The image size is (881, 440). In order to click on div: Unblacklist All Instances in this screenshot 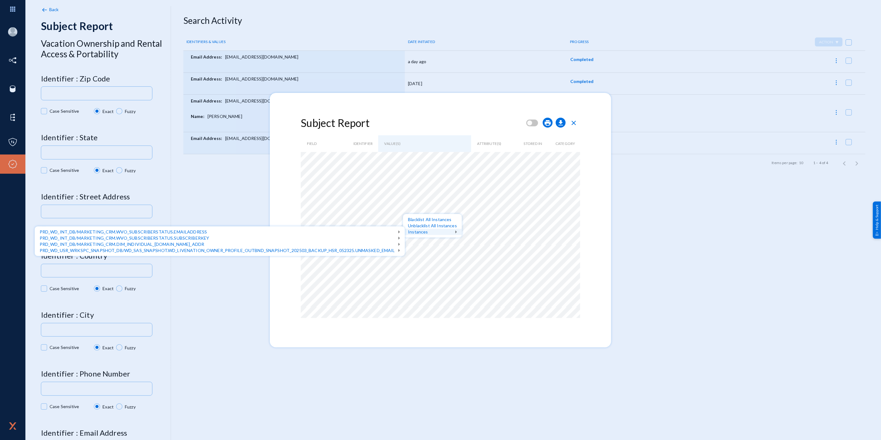, I will do `click(432, 226)`.